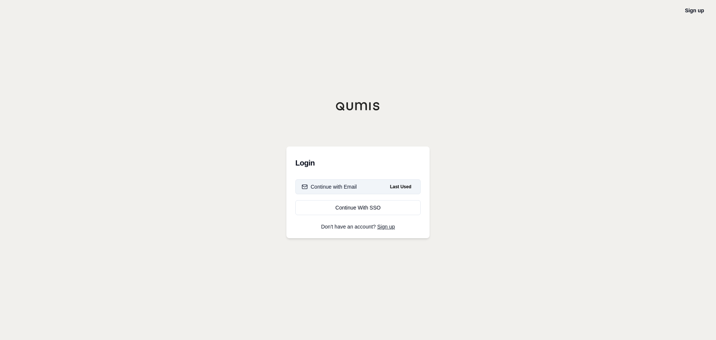  Describe the element at coordinates (358, 106) in the screenshot. I see `img: Qumis` at that location.